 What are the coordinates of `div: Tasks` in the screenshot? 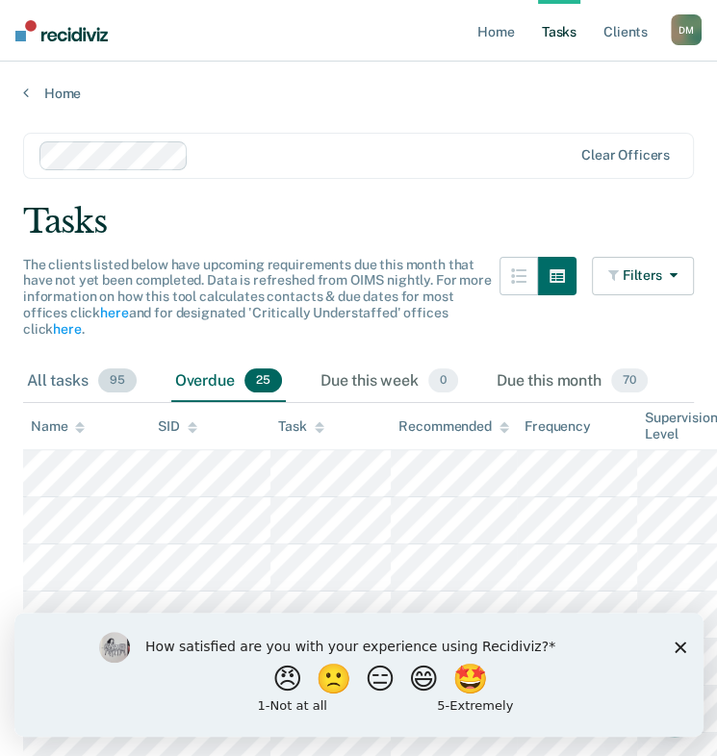 It's located at (358, 221).